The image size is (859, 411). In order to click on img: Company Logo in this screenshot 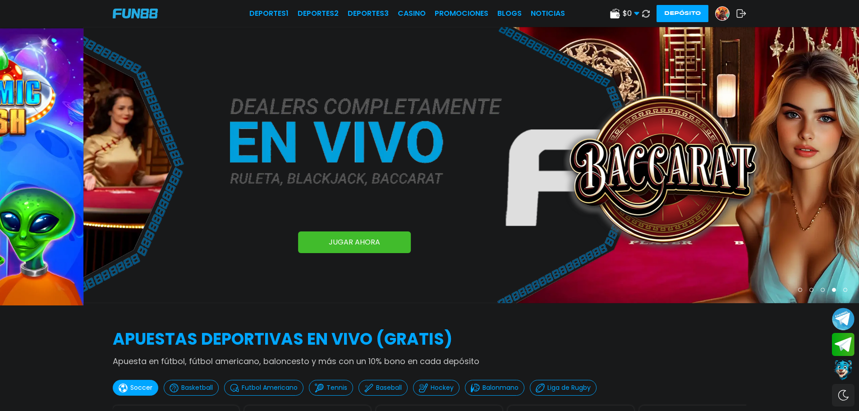, I will do `click(135, 14)`.